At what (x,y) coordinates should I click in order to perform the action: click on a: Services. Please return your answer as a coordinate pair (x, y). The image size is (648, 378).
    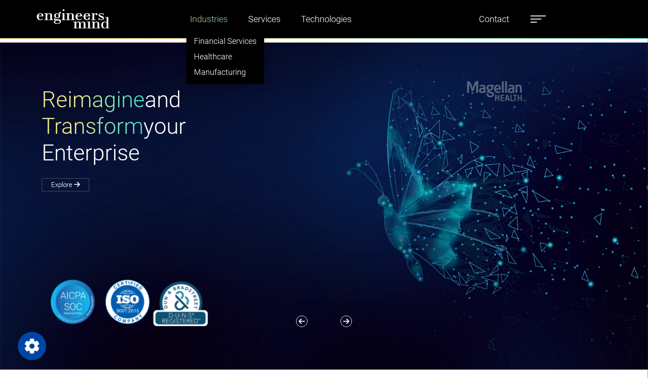
    Looking at the image, I should click on (264, 19).